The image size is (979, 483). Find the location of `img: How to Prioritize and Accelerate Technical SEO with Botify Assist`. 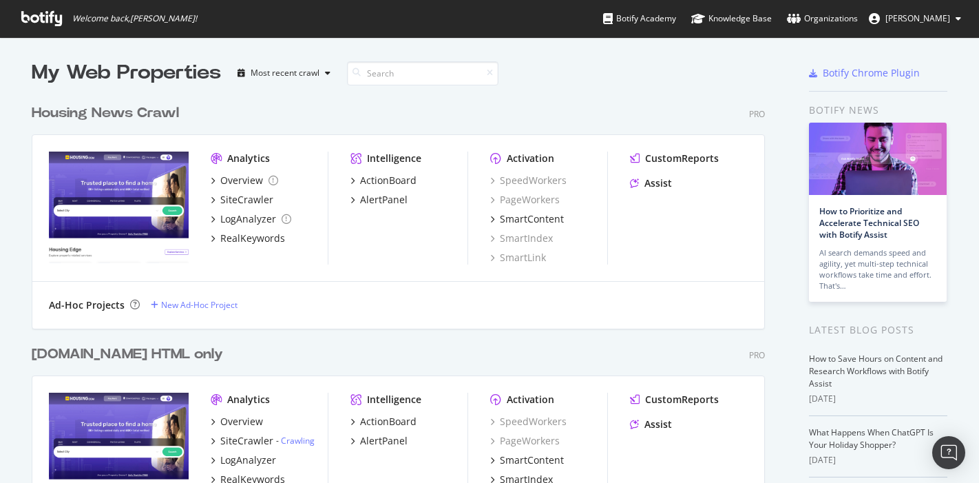

img: How to Prioritize and Accelerate Technical SEO with Botify Assist is located at coordinates (878, 158).